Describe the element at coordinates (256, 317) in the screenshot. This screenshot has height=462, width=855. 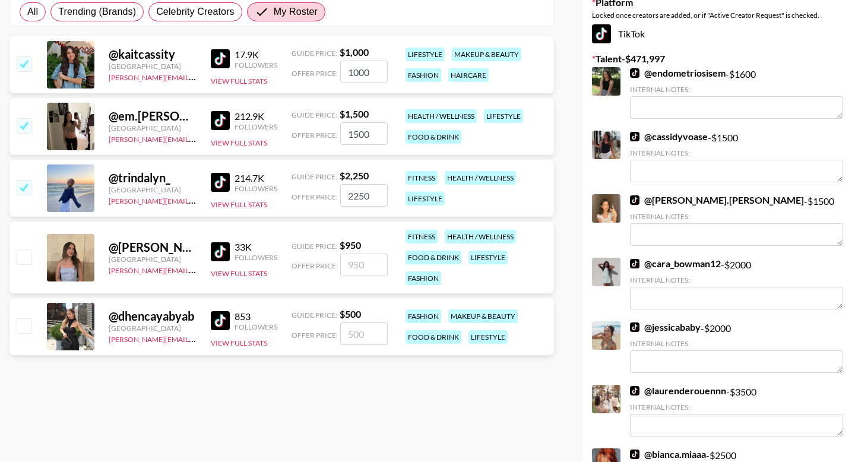
I see `div: 853` at that location.